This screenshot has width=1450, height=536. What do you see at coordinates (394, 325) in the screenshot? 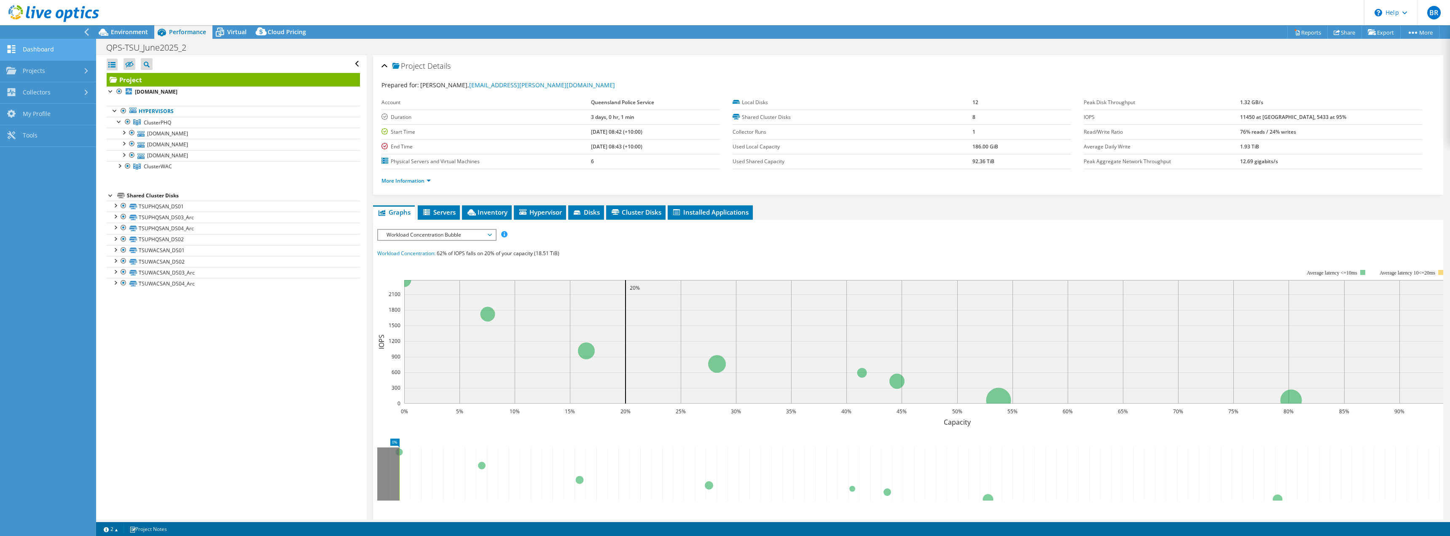
I see `text: 1500` at bounding box center [394, 325].